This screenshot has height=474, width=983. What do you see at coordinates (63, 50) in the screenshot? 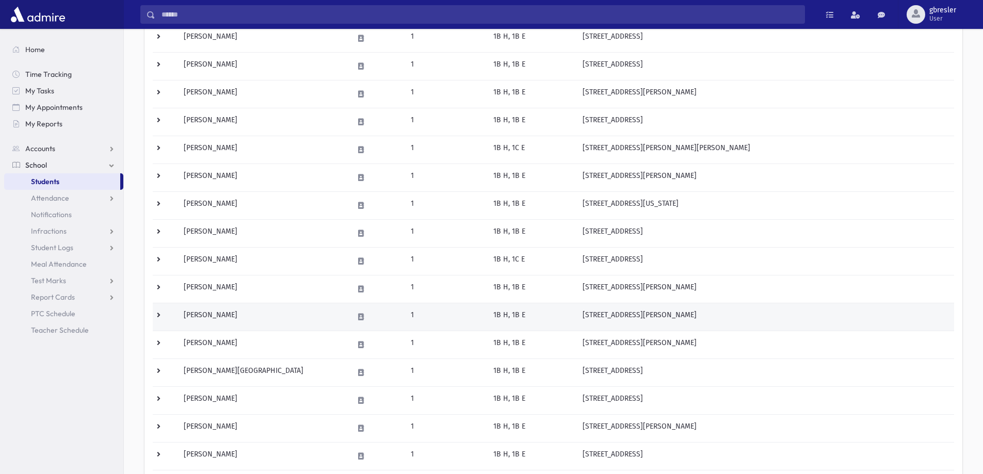
I see `a: Home` at bounding box center [63, 50].